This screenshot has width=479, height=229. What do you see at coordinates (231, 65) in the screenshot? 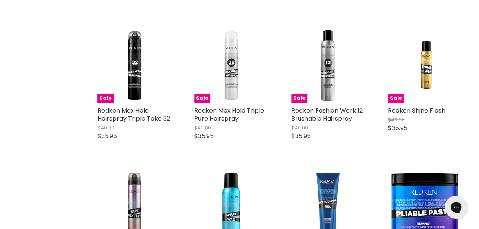
I see `img: Redken Max Hold Triple Pure Hairspray` at bounding box center [231, 65].